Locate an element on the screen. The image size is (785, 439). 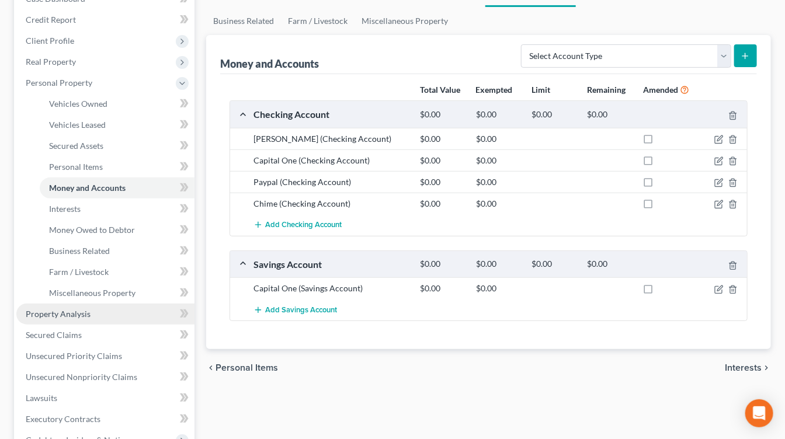
i: chevron_left is located at coordinates (211, 368).